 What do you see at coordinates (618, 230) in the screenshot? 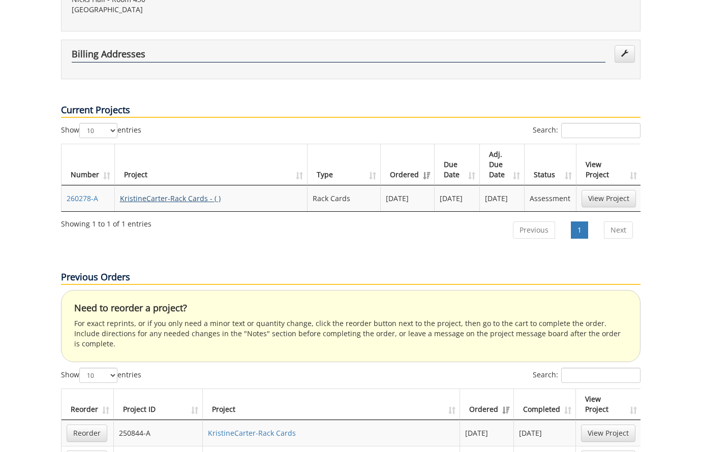
I see `a: Next` at bounding box center [618, 230].